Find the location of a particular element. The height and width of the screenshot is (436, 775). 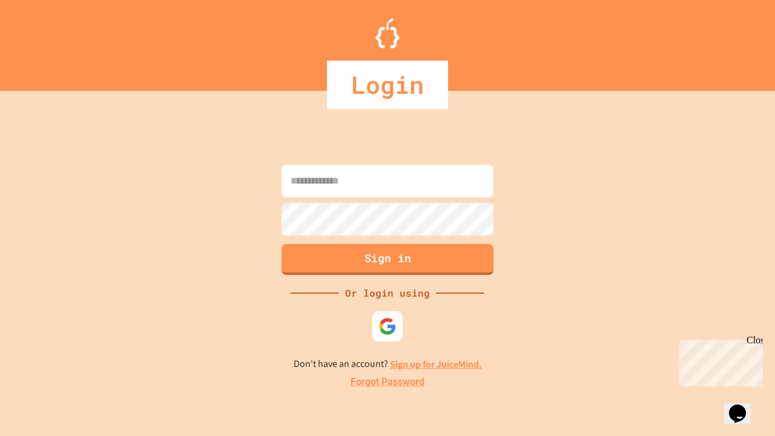

a: Forgot Password is located at coordinates (387, 382).